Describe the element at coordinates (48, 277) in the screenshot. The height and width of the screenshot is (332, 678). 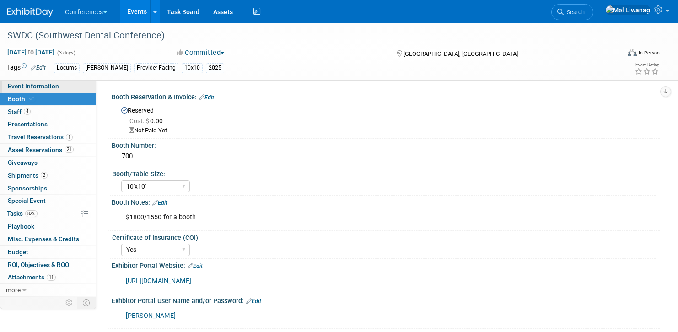
I see `a: Attachments11` at that location.